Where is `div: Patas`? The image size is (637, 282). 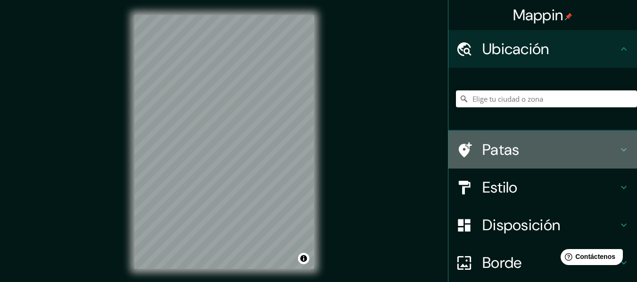 div: Patas is located at coordinates (543, 150).